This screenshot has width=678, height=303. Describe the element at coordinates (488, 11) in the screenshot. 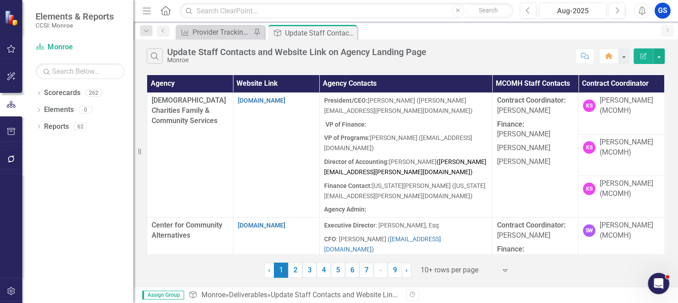

I see `button: Search` at that location.